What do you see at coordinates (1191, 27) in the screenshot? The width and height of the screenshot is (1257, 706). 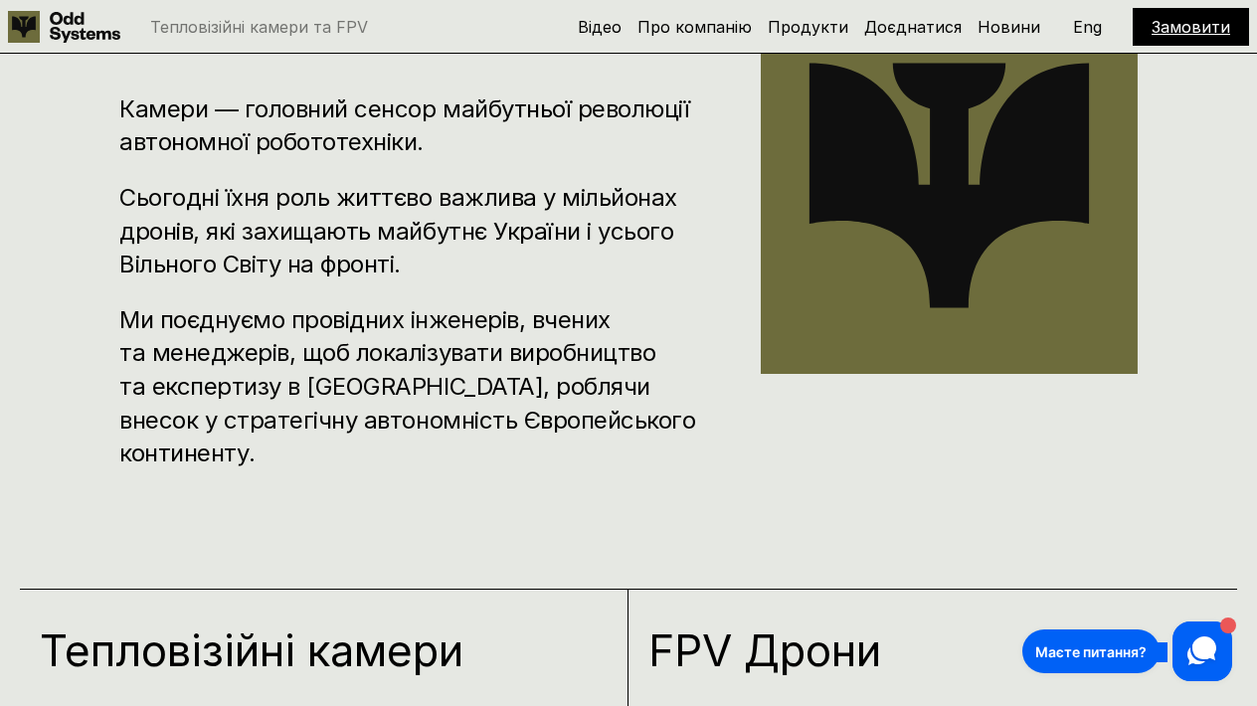 I see `a: Замовити` at bounding box center [1191, 27].